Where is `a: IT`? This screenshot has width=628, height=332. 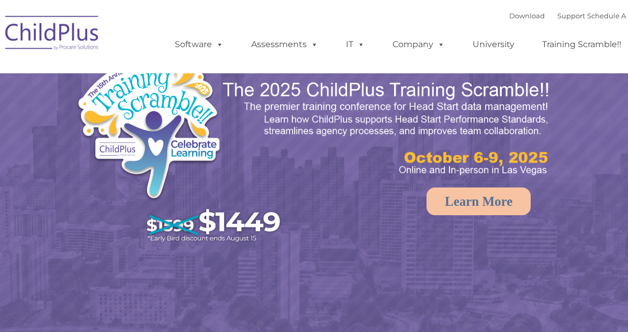
a: IT is located at coordinates (355, 44).